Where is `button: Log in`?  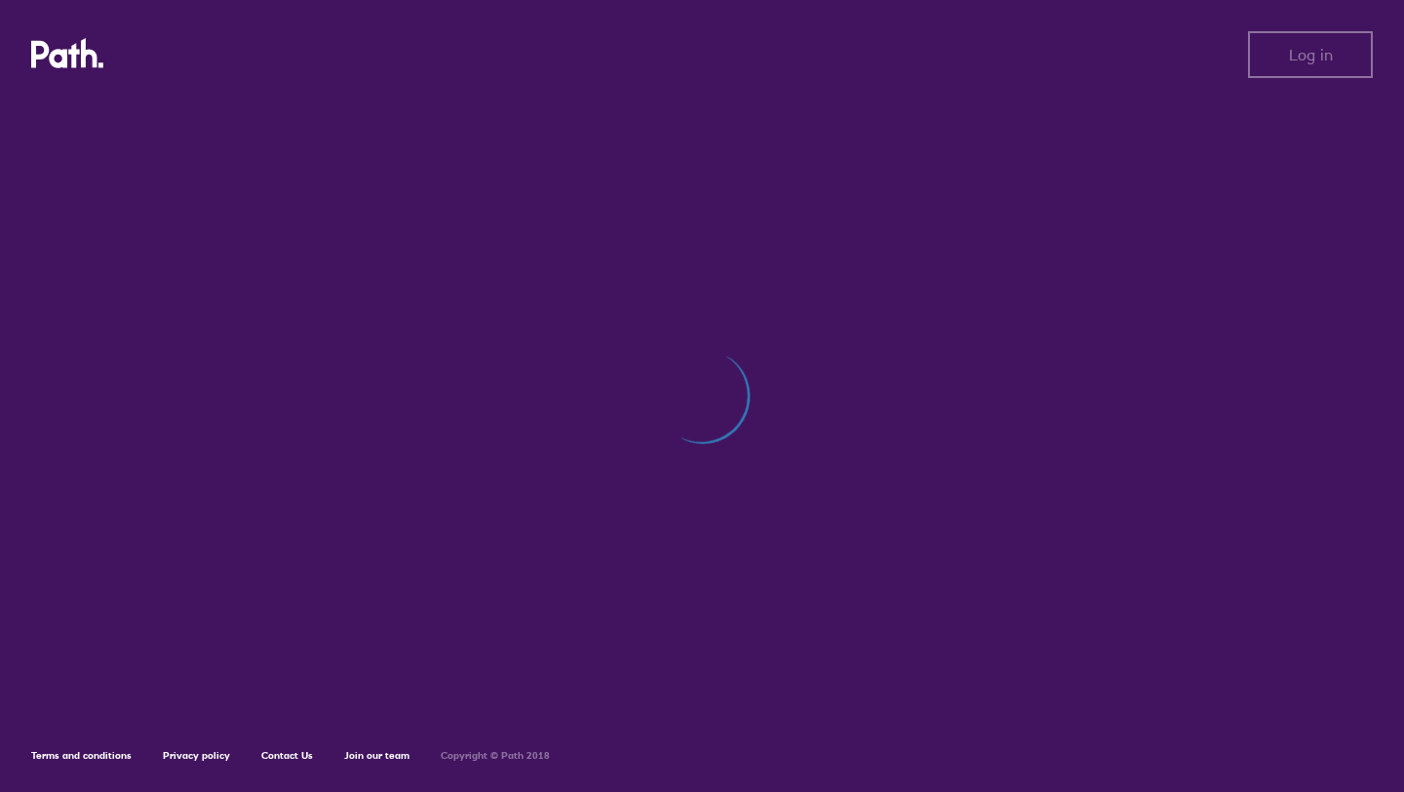
button: Log in is located at coordinates (1311, 55).